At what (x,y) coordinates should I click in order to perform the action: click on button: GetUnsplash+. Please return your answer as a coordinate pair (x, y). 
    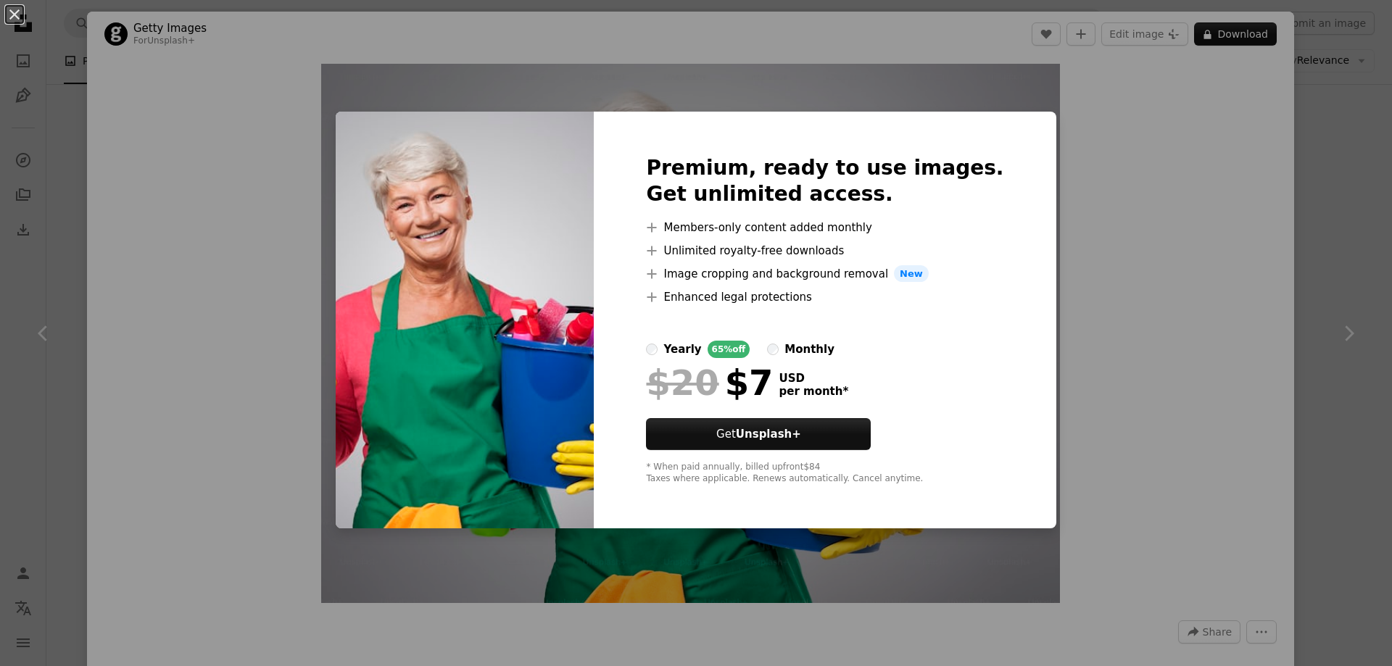
    Looking at the image, I should click on (758, 434).